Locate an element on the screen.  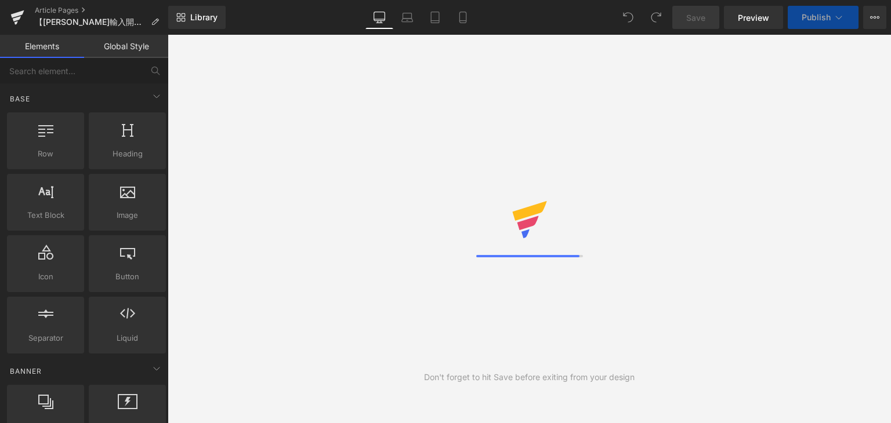
span: Banner is located at coordinates (26, 371).